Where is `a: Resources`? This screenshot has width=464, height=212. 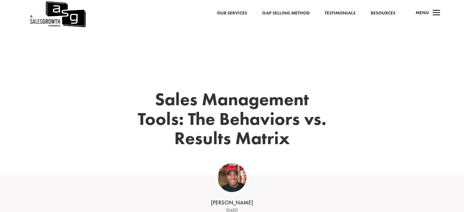
a: Resources is located at coordinates (383, 13).